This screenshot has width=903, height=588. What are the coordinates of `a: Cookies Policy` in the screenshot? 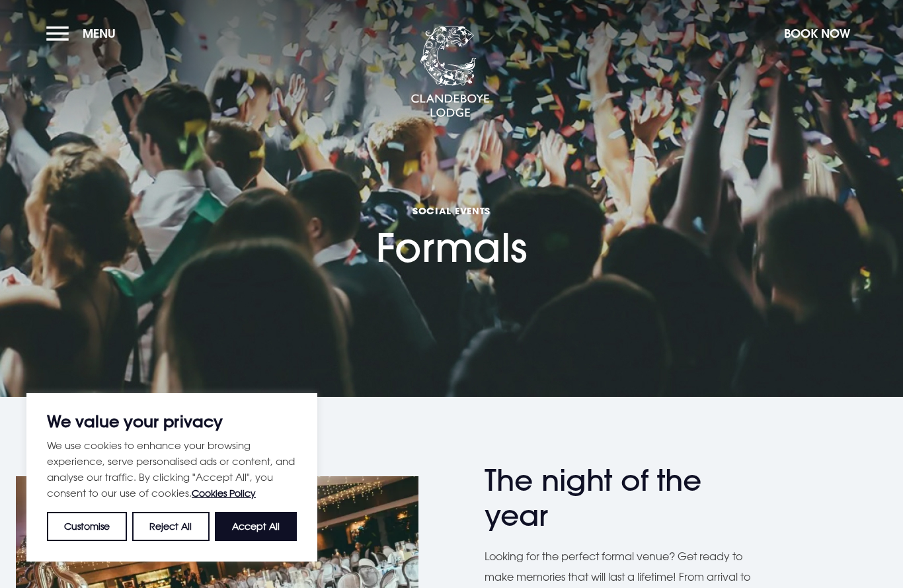 It's located at (224, 493).